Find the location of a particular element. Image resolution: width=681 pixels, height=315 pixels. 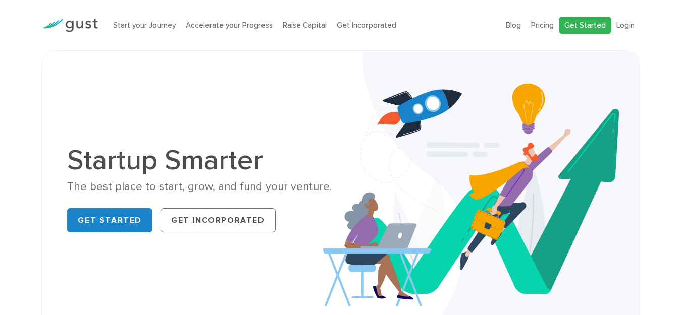

div: The best place to start, grow, and fund your venture. is located at coordinates (200, 187).